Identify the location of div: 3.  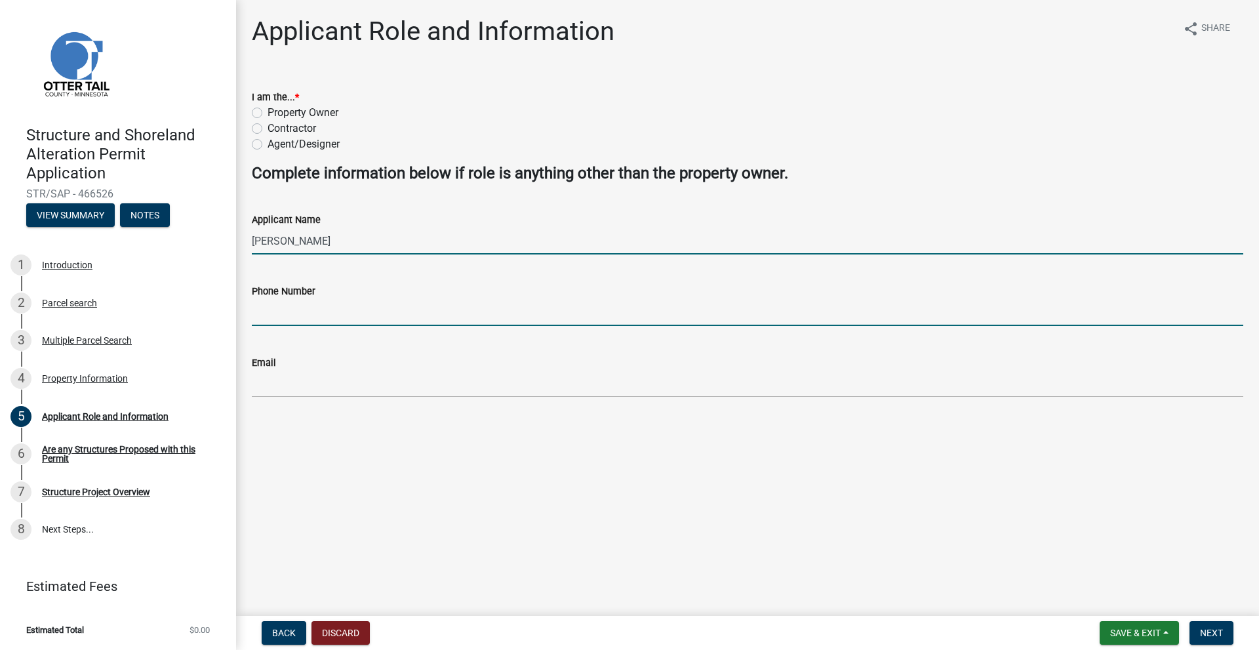
(21, 340).